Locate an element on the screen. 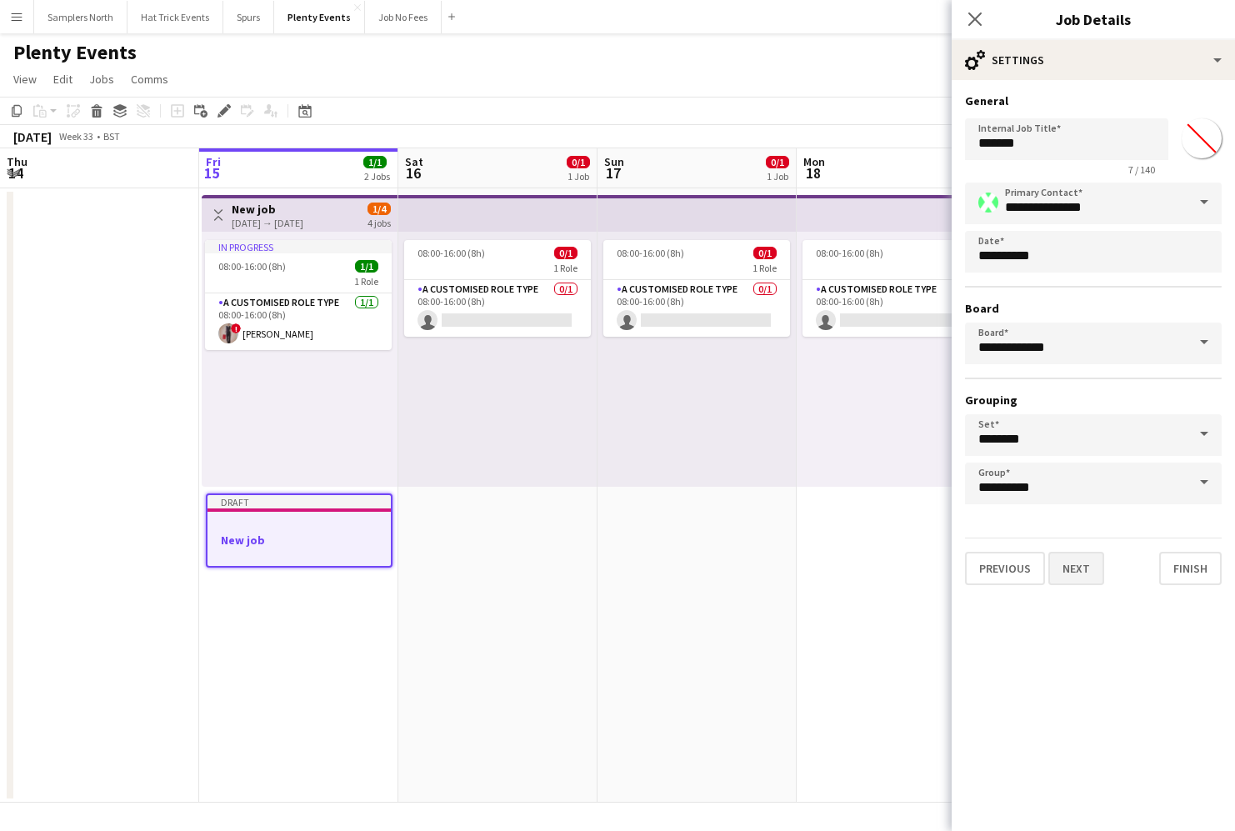  div: 2 Jobs is located at coordinates (377, 176).